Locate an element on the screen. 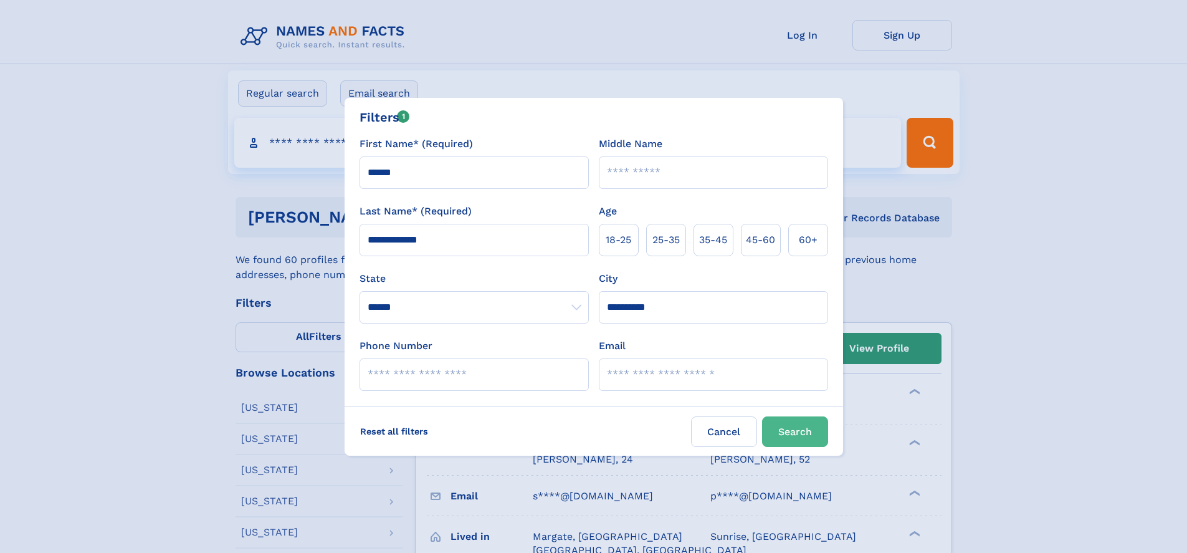  label: Cancel is located at coordinates (724, 431).